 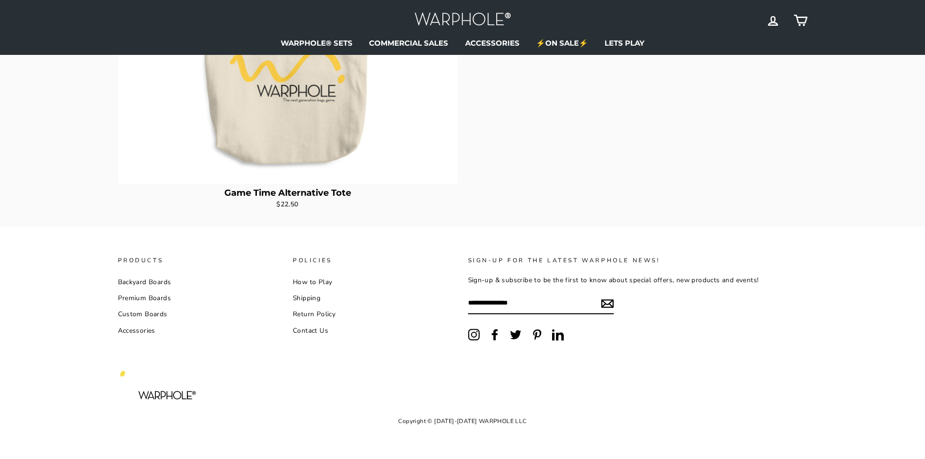 What do you see at coordinates (314, 314) in the screenshot?
I see `a: Return Policy` at bounding box center [314, 314].